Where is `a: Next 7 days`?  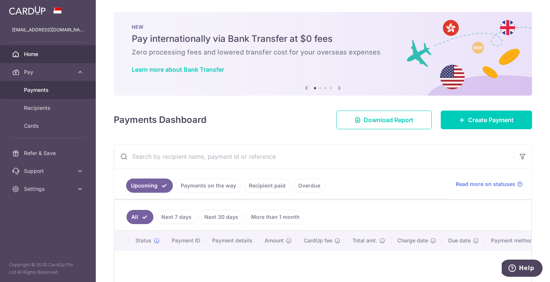 a: Next 7 days is located at coordinates (176, 217).